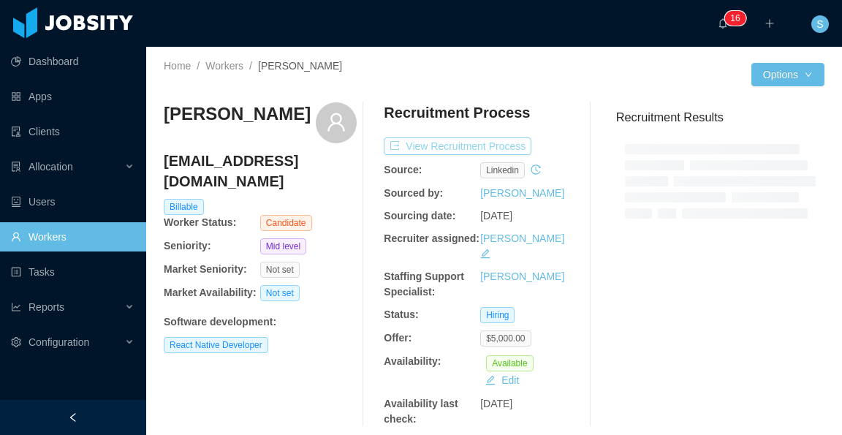 The width and height of the screenshot is (842, 435). I want to click on b: Recruiter assigned:, so click(431, 238).